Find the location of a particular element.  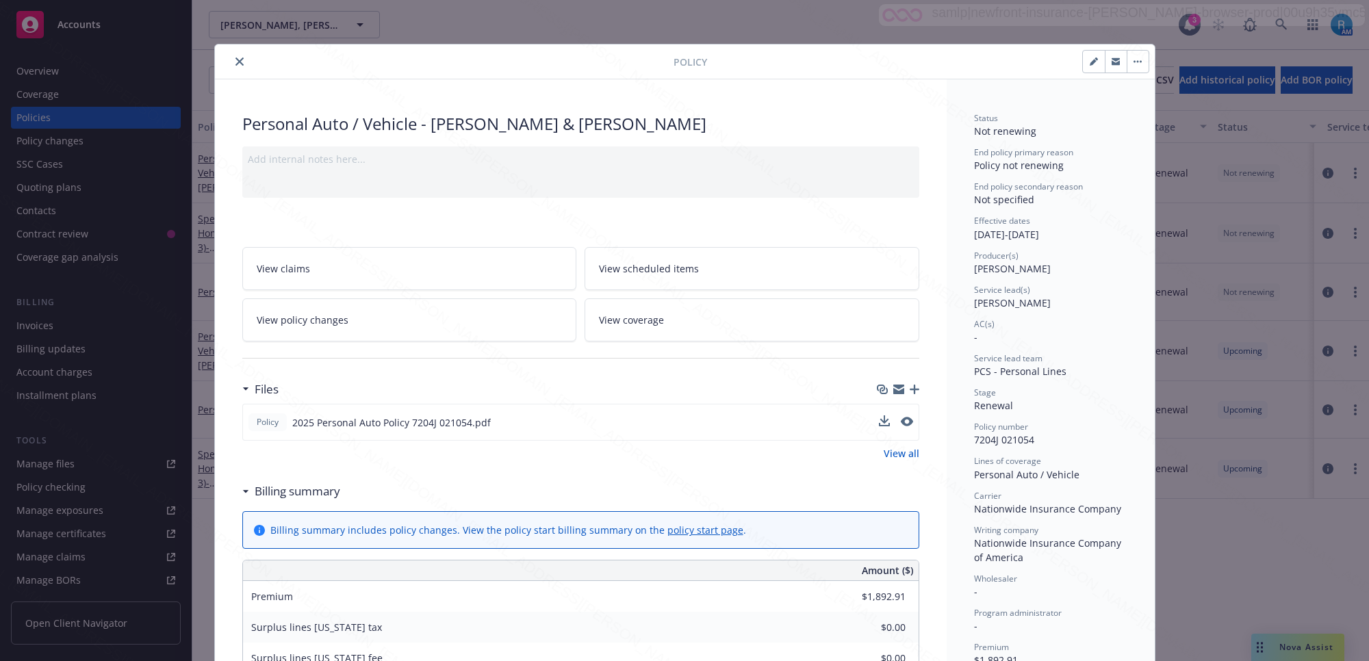

span: Policy number is located at coordinates (1000, 426).